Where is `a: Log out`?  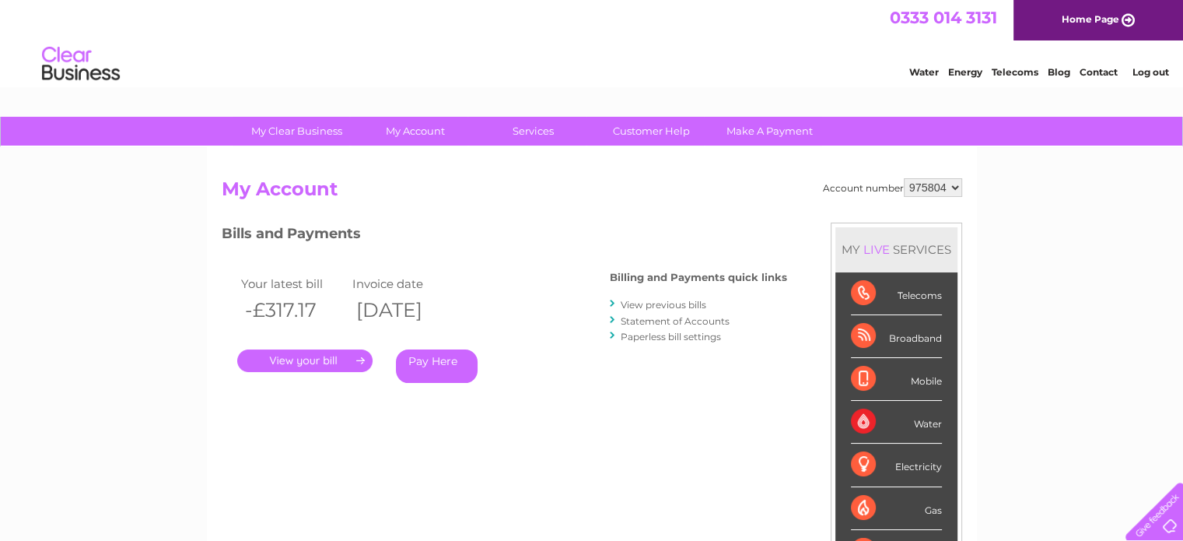
a: Log out is located at coordinates (1150, 72).